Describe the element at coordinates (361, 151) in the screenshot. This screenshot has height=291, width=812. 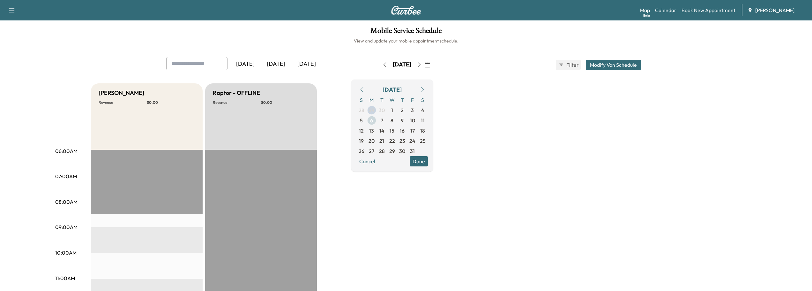
I see `span: 26` at that location.